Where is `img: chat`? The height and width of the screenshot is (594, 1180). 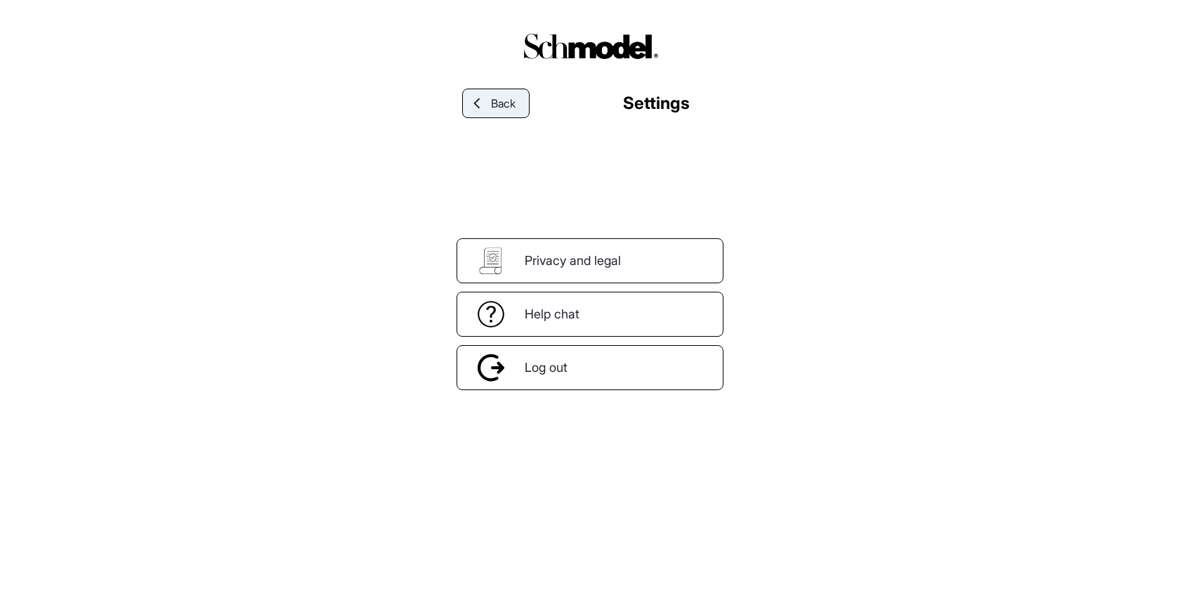
img: chat is located at coordinates (491, 314).